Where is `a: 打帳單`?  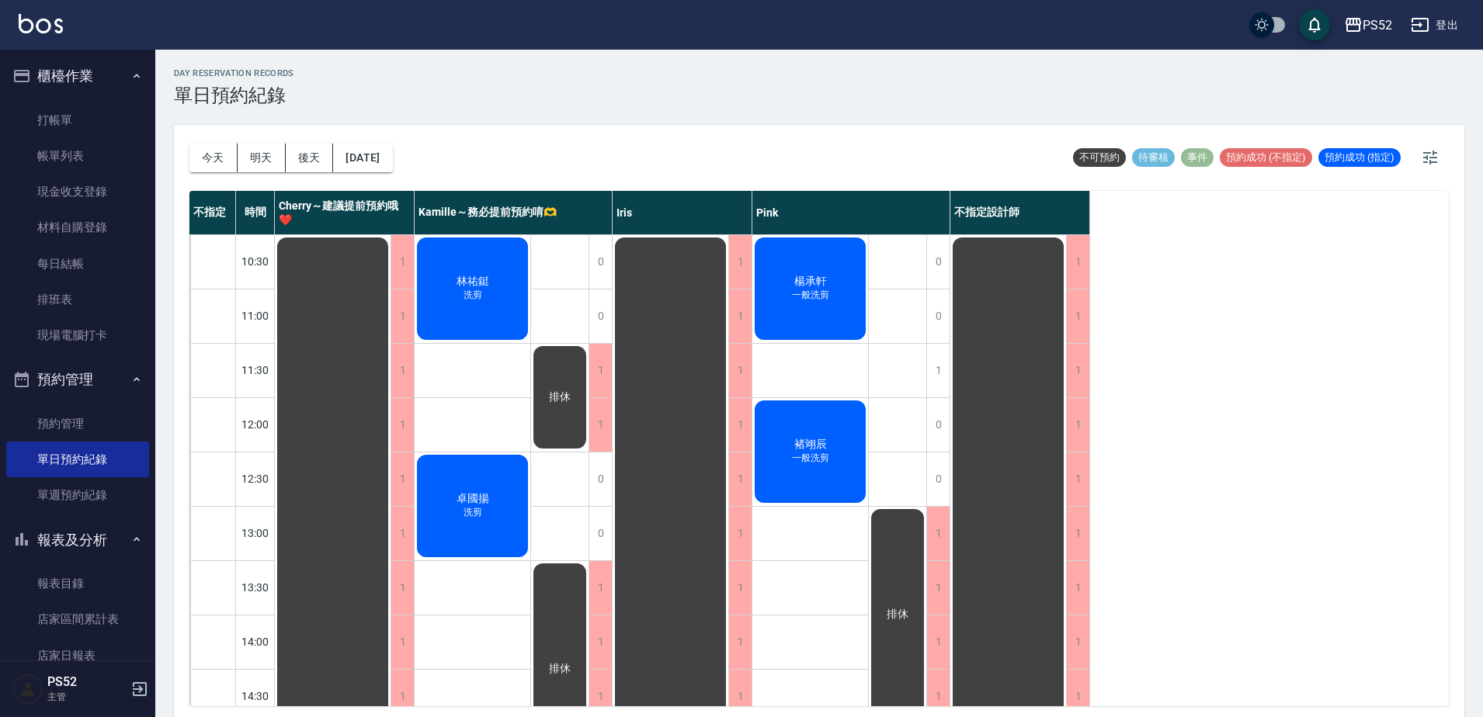 a: 打帳單 is located at coordinates (78, 120).